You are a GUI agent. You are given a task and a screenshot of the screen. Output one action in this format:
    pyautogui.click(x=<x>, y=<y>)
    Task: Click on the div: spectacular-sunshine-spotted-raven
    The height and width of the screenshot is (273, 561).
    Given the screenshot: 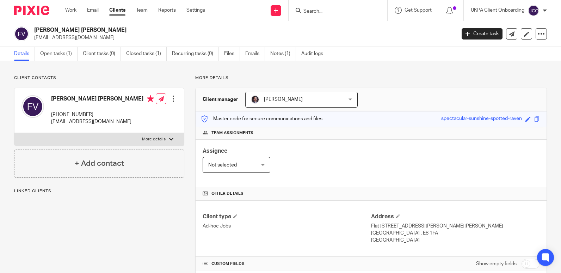 What is the action you would take?
    pyautogui.click(x=482, y=119)
    